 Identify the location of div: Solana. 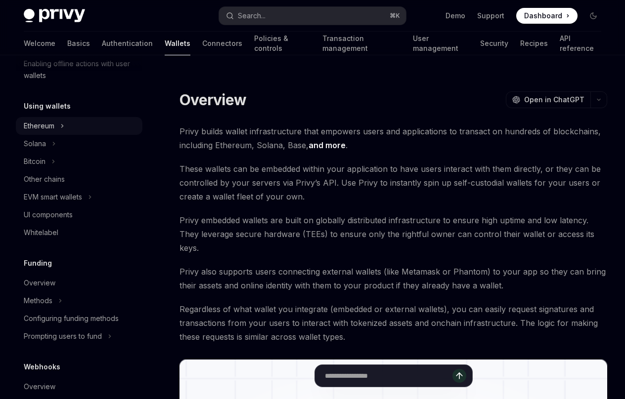
(35, 144).